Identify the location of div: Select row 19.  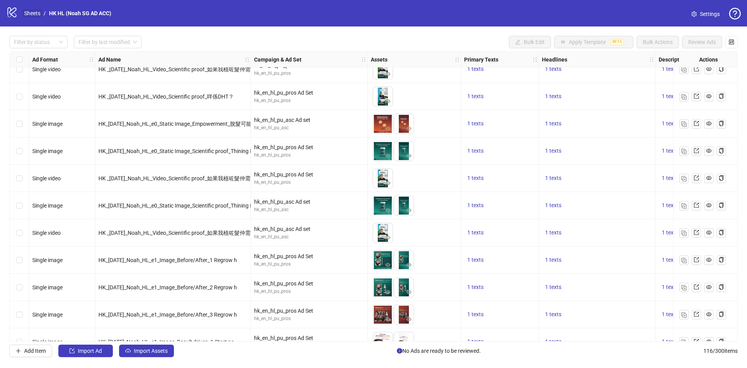
(19, 260).